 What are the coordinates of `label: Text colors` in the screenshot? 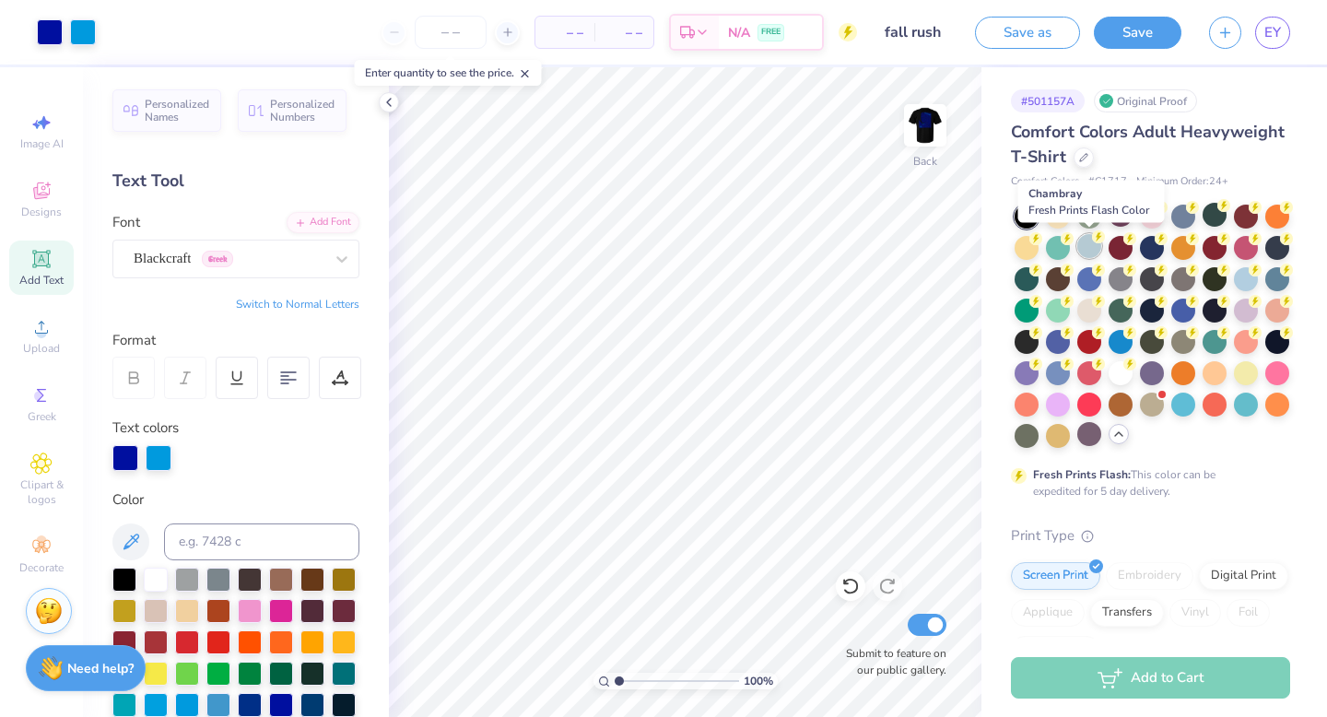 It's located at (146, 428).